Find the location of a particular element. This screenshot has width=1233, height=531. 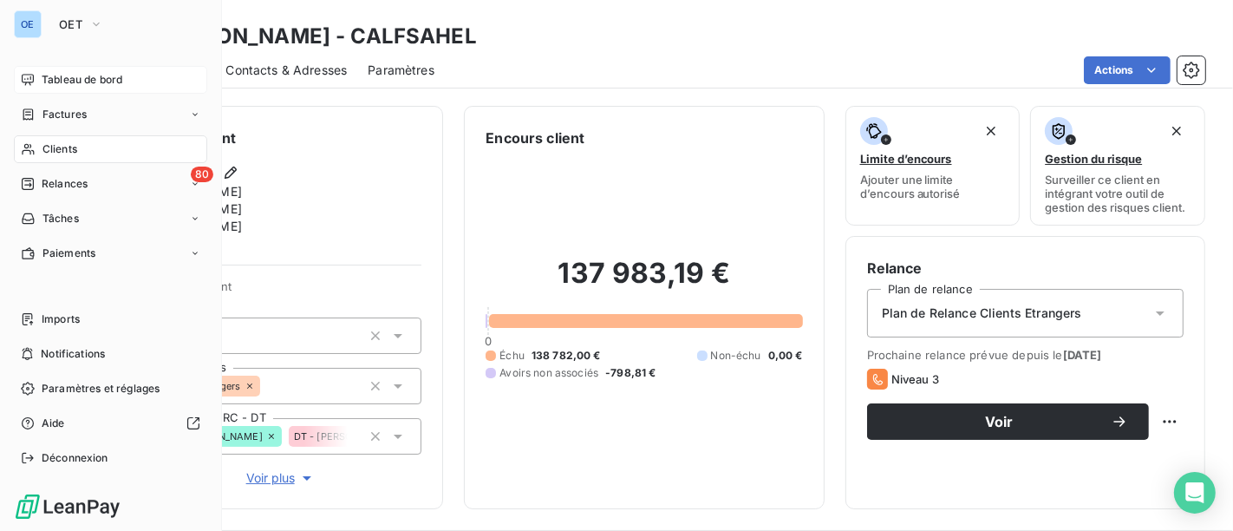

h6: Informations client is located at coordinates (263, 138).